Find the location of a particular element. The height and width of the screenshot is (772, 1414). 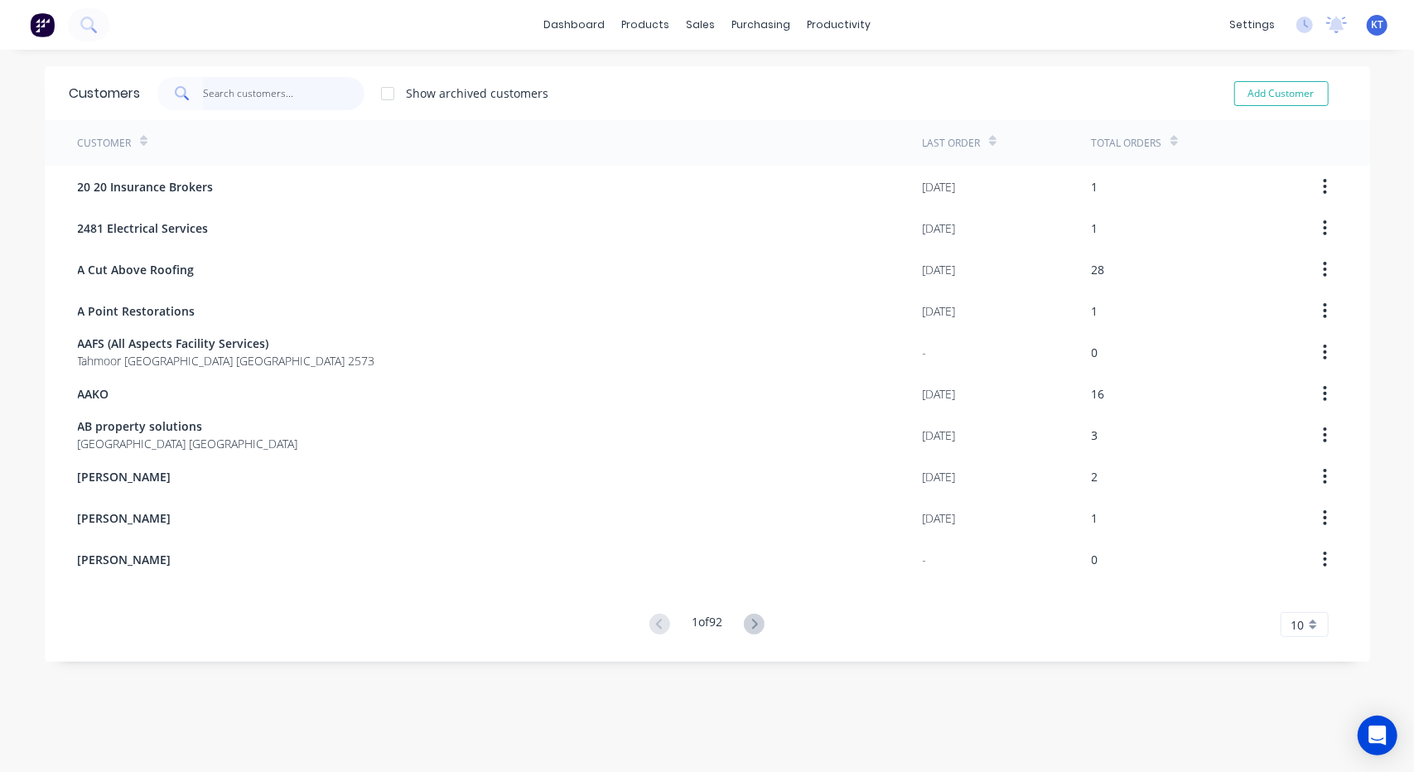

div: 2 is located at coordinates (1095, 476).